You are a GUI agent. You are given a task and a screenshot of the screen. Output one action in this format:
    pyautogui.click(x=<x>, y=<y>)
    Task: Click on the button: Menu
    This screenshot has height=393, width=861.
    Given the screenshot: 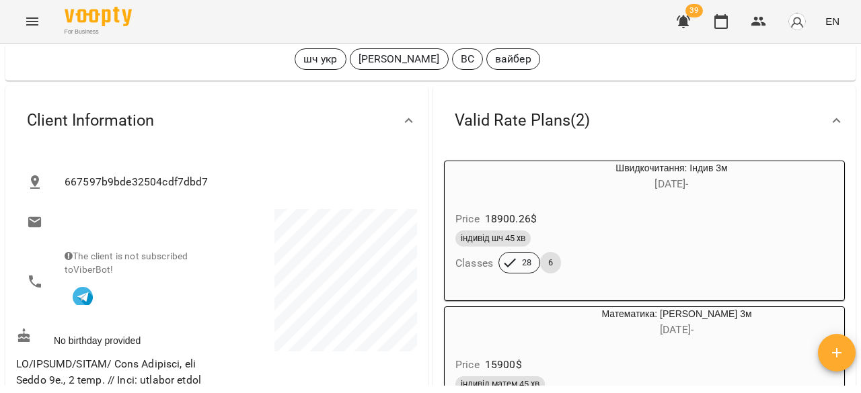 What is the action you would take?
    pyautogui.click(x=32, y=22)
    